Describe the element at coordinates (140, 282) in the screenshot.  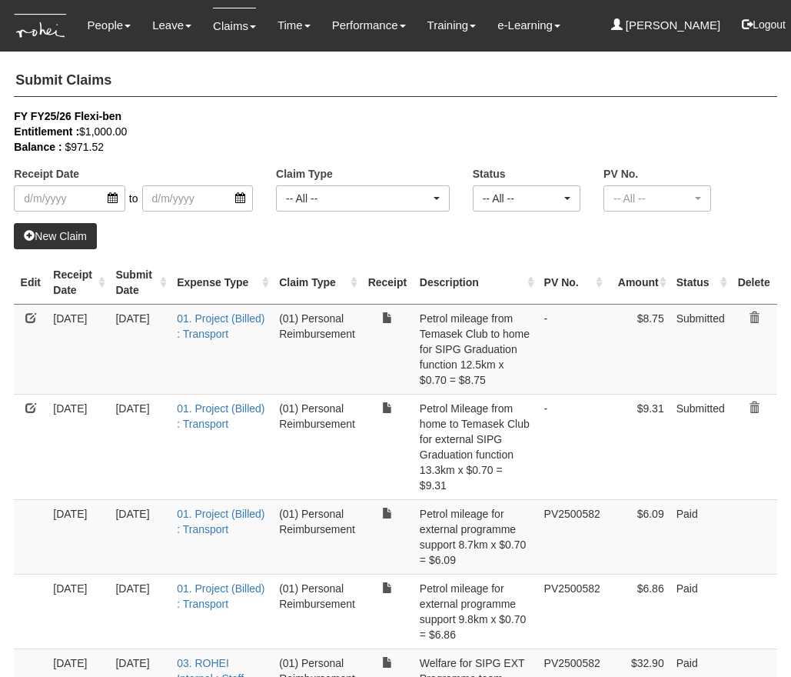
I see `th: Submit Date : activate to sort column ascending` at that location.